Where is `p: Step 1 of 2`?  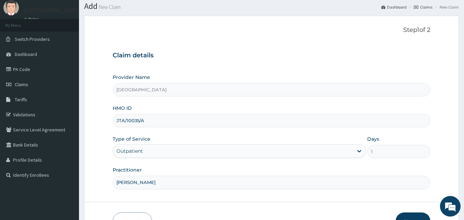
p: Step 1 of 2 is located at coordinates (272, 30).